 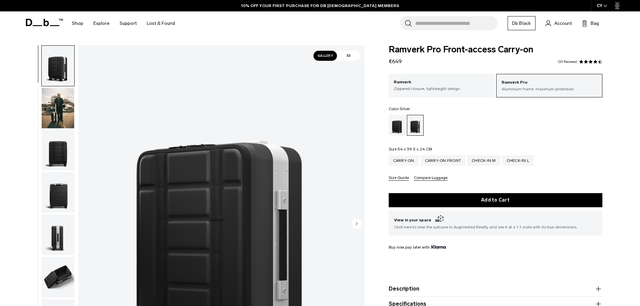 I want to click on a: Black Out, so click(x=397, y=125).